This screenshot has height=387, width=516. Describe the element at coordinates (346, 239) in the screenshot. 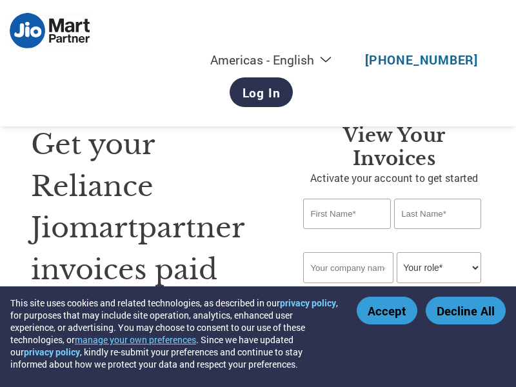

I see `div: Invalid first name or first name is too long` at that location.